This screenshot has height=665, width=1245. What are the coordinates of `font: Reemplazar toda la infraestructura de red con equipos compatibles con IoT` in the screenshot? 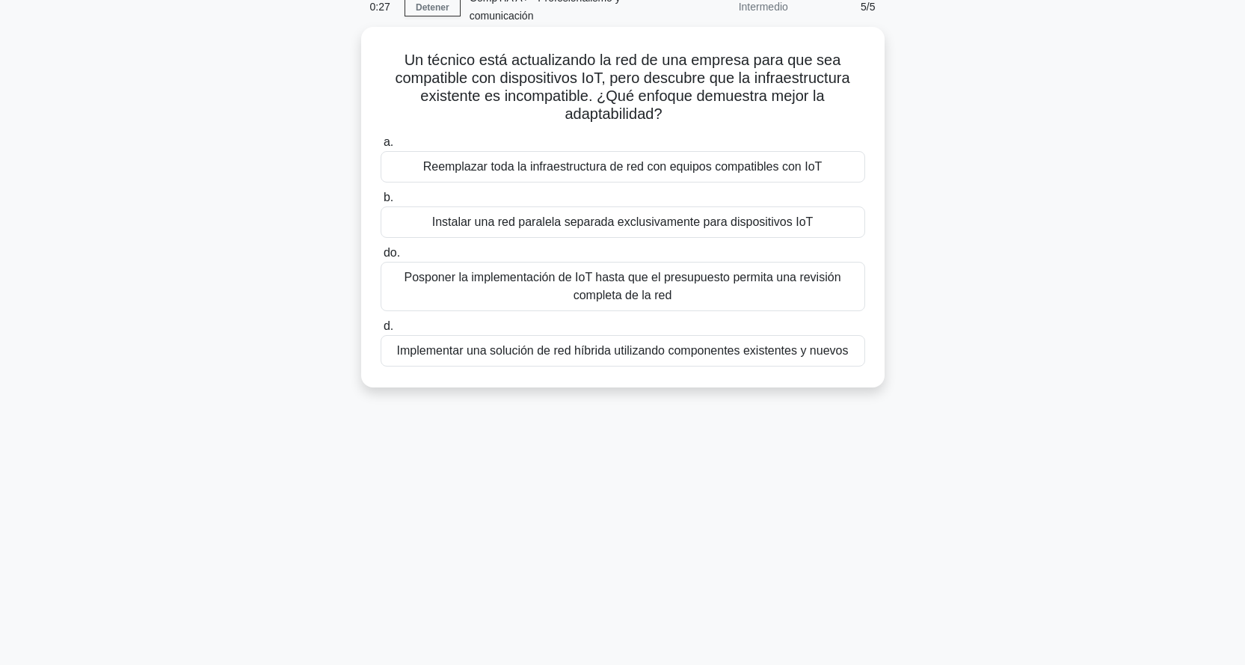 It's located at (623, 166).